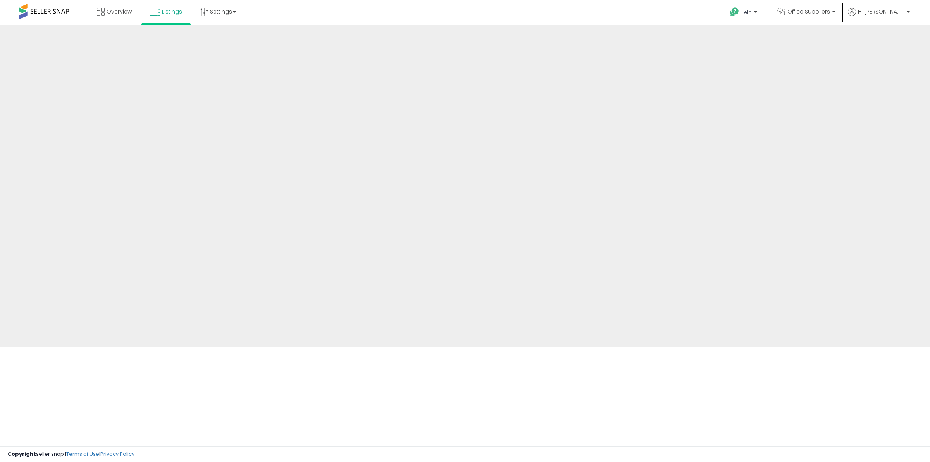 This screenshot has height=462, width=930. I want to click on span: Overview, so click(119, 12).